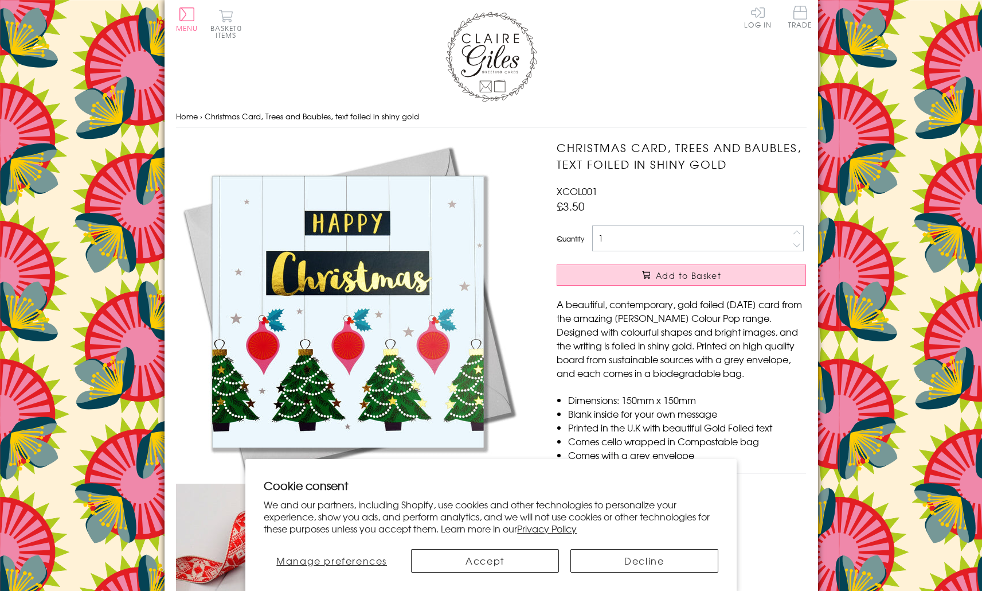 The image size is (982, 591). Describe the element at coordinates (577, 191) in the screenshot. I see `span: XCOL001` at that location.